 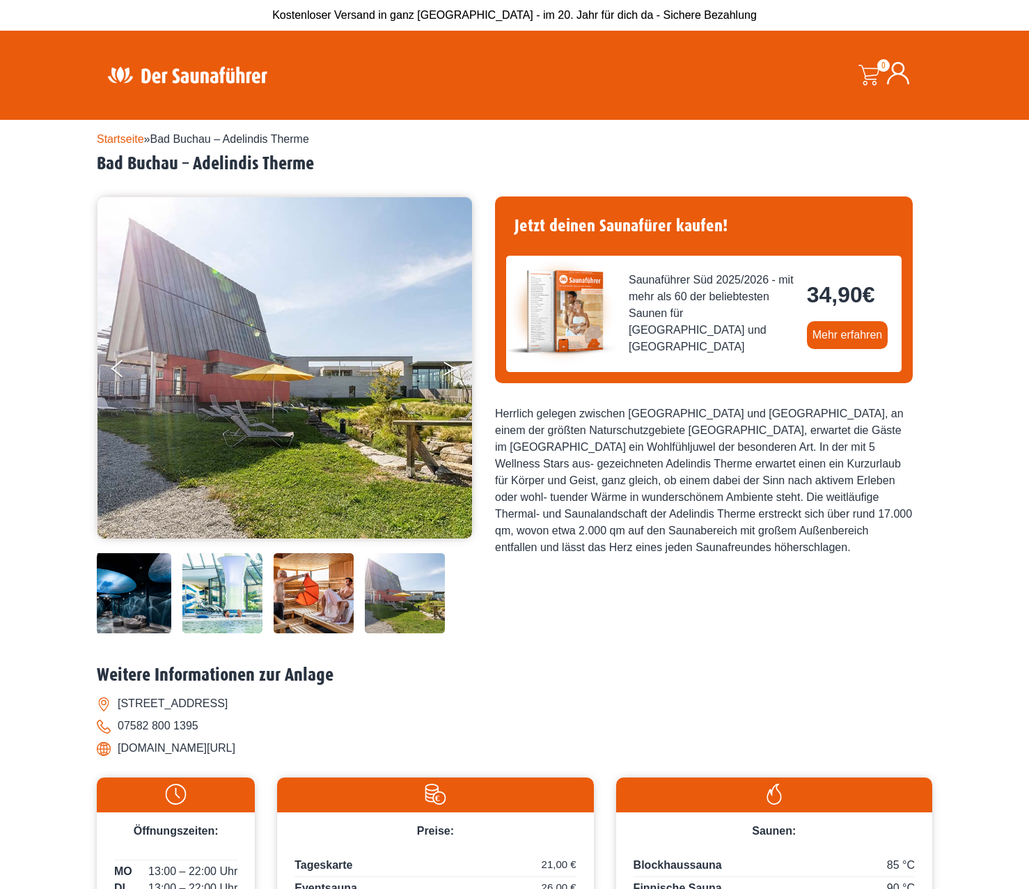 What do you see at coordinates (515, 726) in the screenshot?
I see `li: 07582 800 1395` at bounding box center [515, 726].